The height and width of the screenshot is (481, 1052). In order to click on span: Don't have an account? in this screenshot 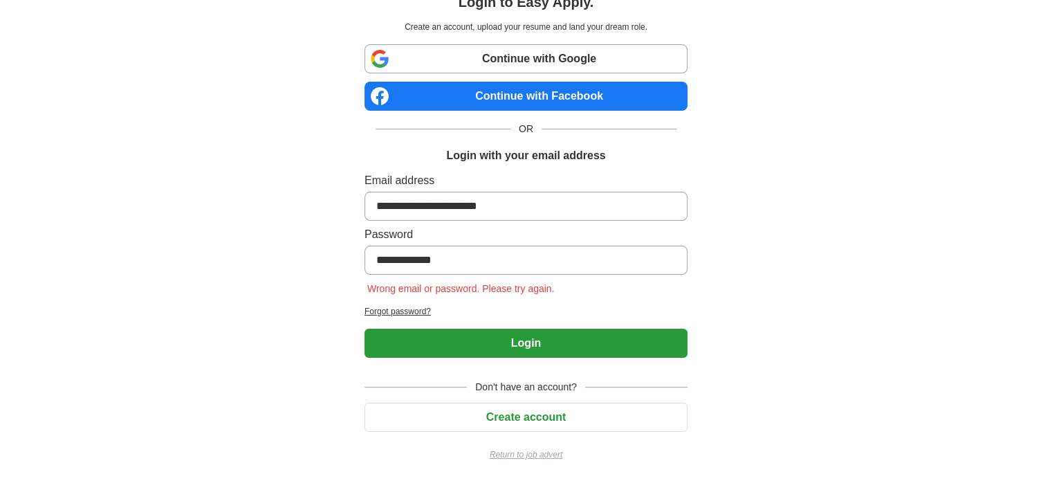, I will do `click(526, 387)`.